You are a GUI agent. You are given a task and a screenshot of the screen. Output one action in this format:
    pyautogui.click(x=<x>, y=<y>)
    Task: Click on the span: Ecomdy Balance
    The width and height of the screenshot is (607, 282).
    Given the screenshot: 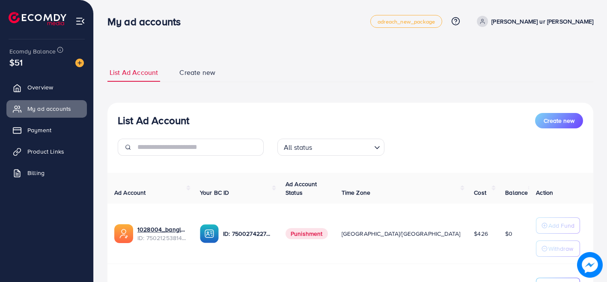 What is the action you would take?
    pyautogui.click(x=33, y=51)
    